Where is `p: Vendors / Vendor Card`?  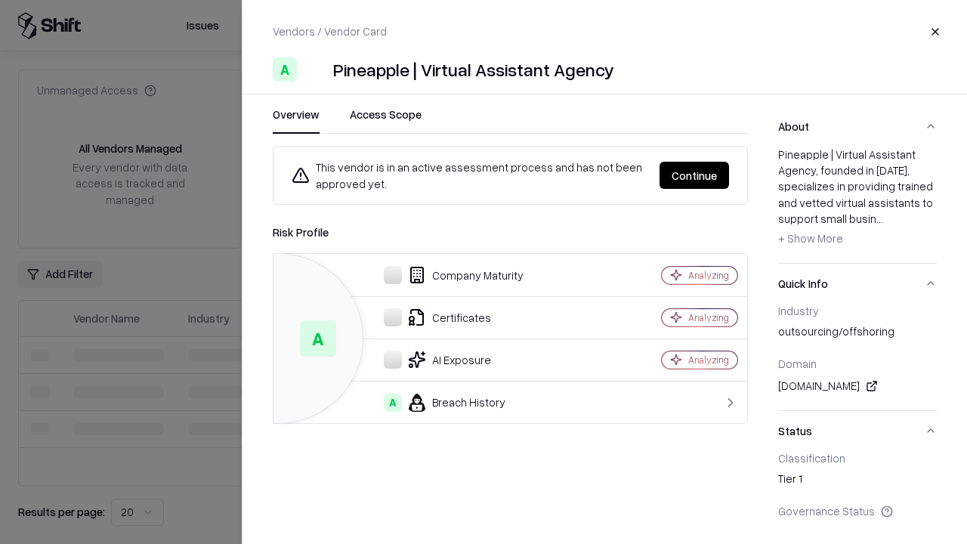
p: Vendors / Vendor Card is located at coordinates (330, 31).